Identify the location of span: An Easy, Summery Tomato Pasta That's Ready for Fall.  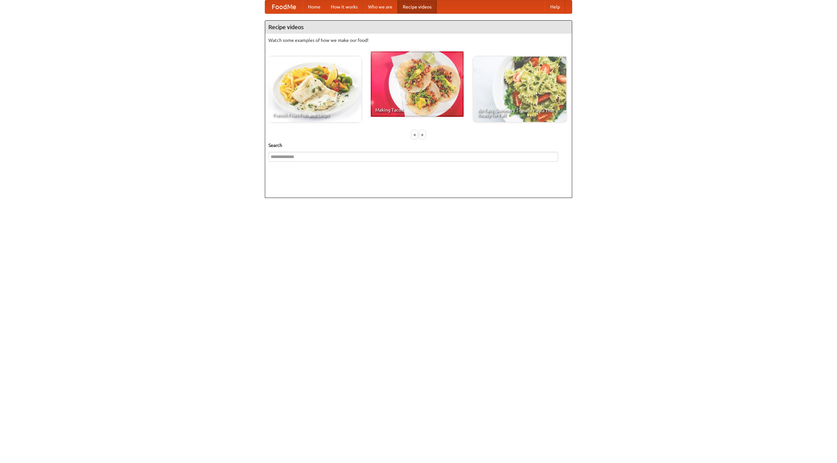
(520, 113).